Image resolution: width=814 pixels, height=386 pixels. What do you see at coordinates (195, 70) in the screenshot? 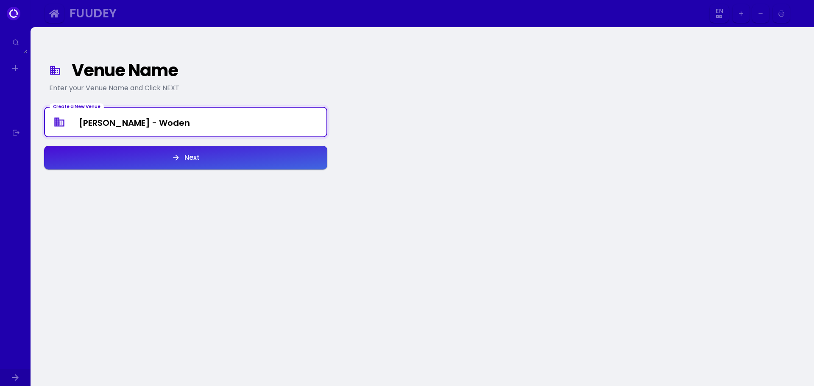
I see `div: Venue Name` at bounding box center [195, 70].